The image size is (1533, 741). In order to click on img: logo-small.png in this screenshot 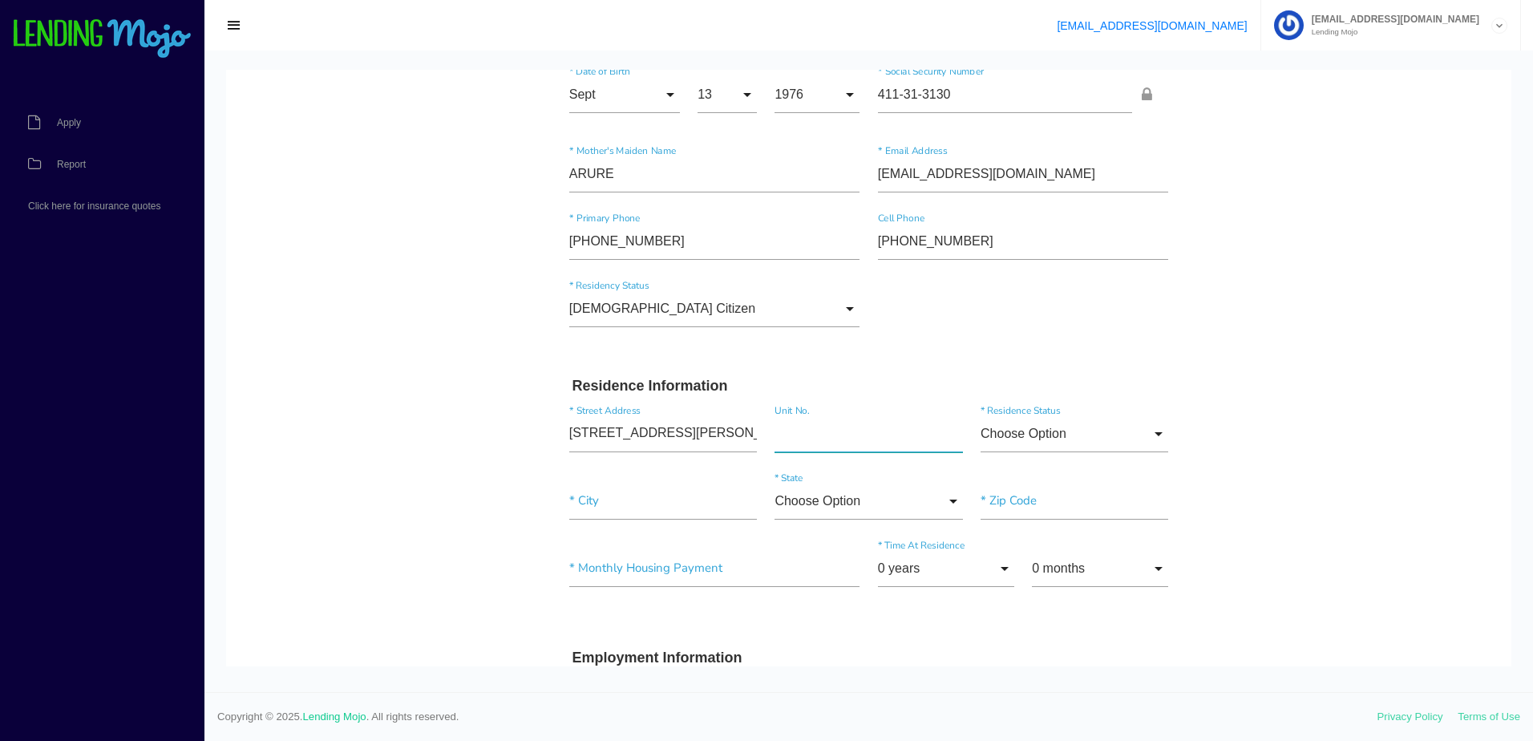, I will do `click(102, 39)`.